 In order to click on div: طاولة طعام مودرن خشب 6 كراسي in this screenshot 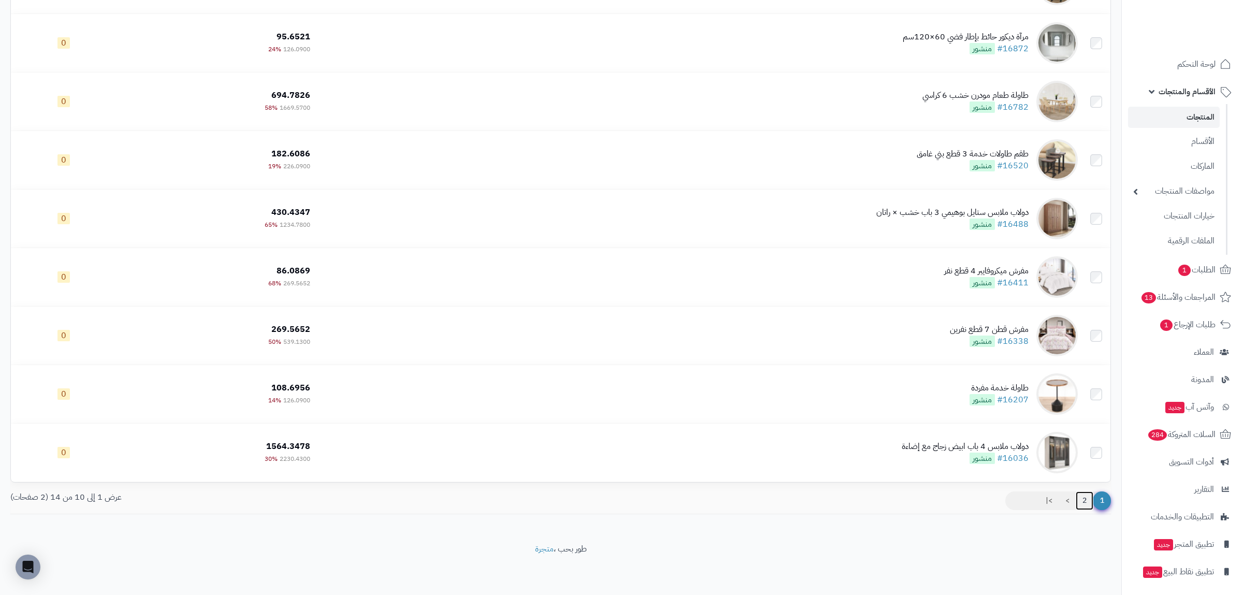, I will do `click(976, 95)`.